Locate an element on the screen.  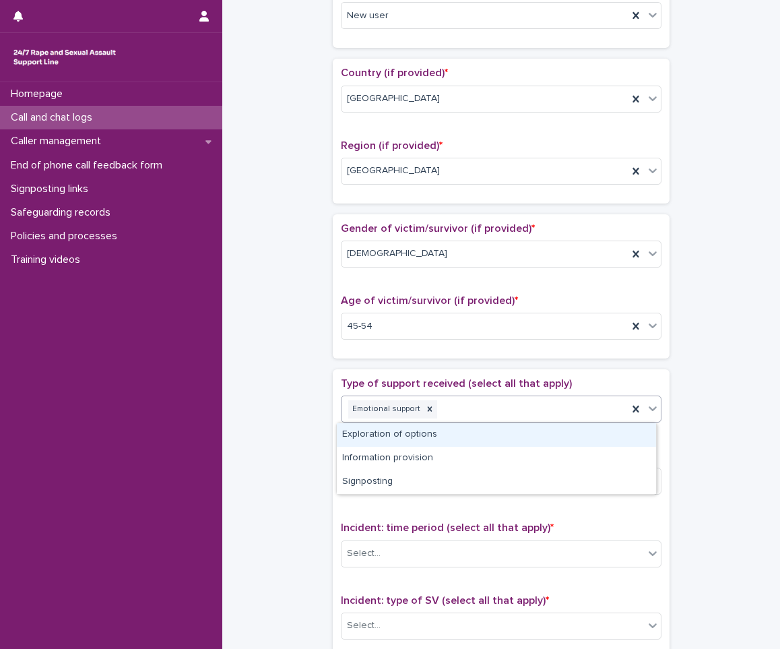
div: Exploration of options is located at coordinates (497, 435).